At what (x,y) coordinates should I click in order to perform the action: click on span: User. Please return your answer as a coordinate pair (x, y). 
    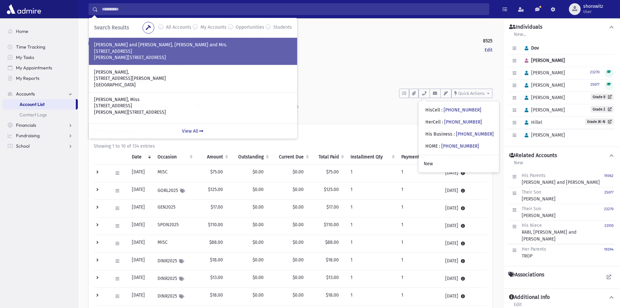
    Looking at the image, I should click on (593, 12).